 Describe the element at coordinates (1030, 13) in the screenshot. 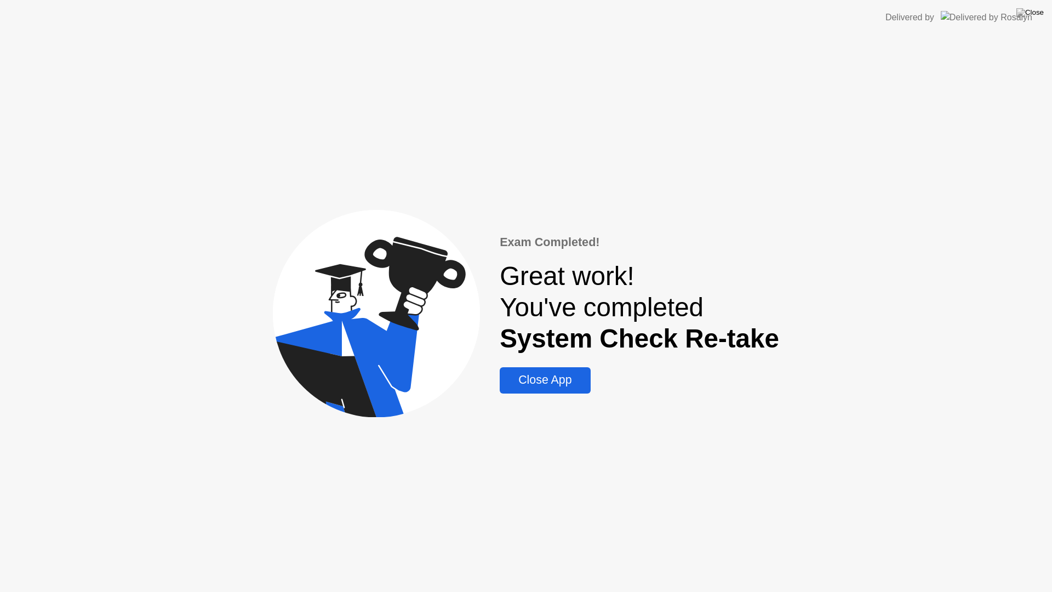

I see `img: Close` at that location.